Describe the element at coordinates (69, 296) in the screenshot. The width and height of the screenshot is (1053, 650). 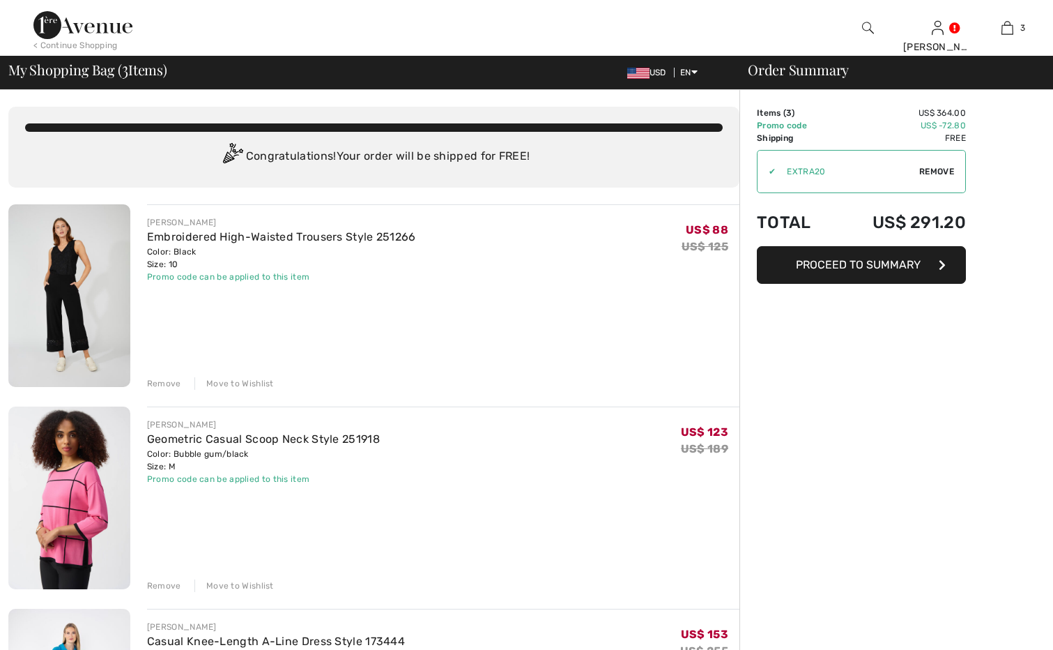
I see `img: Embroidered High-Waisted Trousers Style 251266` at that location.